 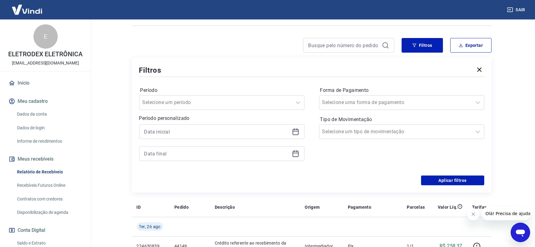 I want to click on p: Pedido, so click(x=181, y=207).